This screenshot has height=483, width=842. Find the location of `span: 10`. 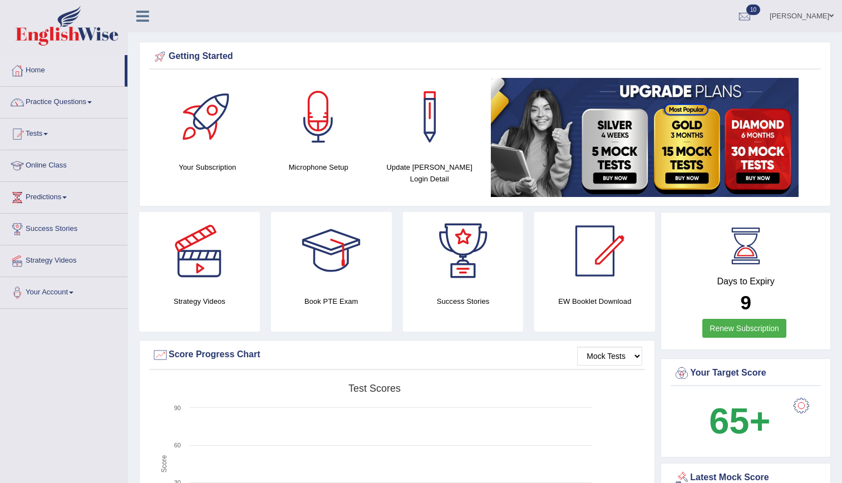

span: 10 is located at coordinates (753, 9).